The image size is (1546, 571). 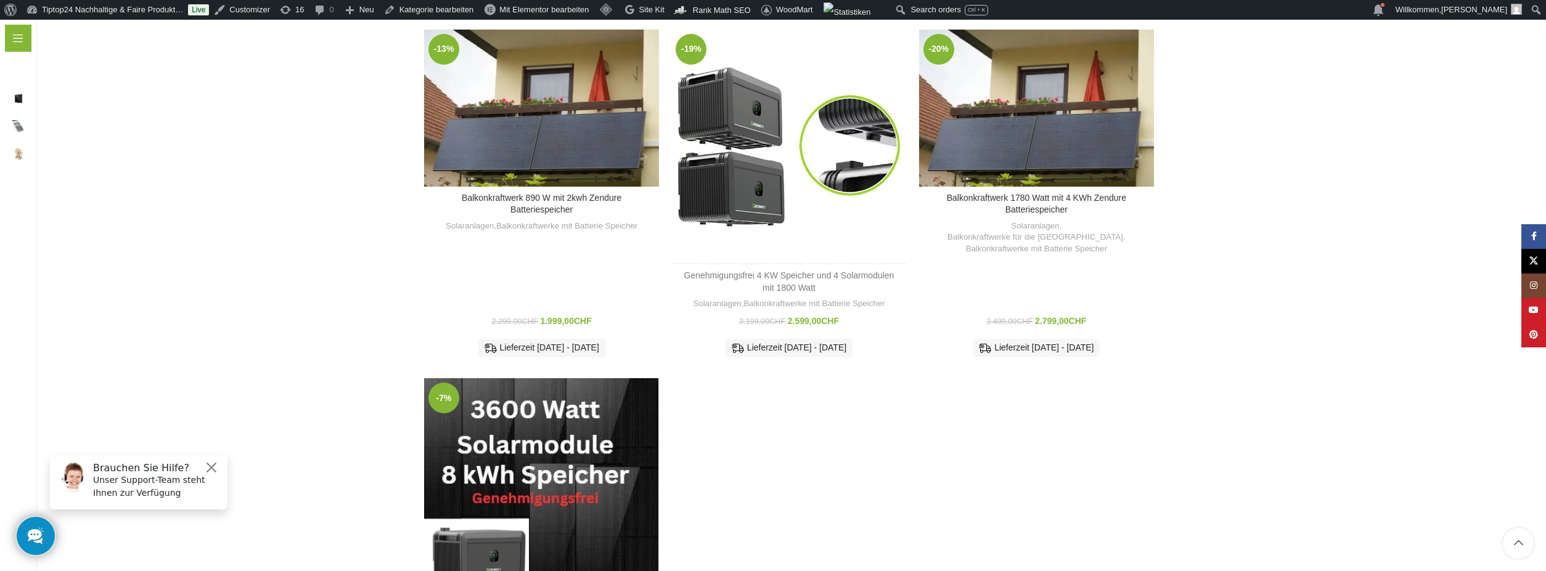 What do you see at coordinates (1534, 335) in the screenshot?
I see `a: Pinterest Social Link` at bounding box center [1534, 335].